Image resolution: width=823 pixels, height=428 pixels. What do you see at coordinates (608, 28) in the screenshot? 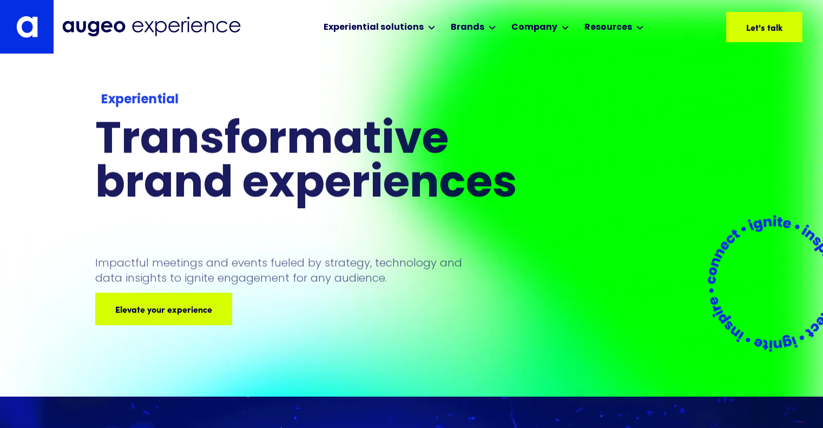
I see `div: Resources` at bounding box center [608, 28].